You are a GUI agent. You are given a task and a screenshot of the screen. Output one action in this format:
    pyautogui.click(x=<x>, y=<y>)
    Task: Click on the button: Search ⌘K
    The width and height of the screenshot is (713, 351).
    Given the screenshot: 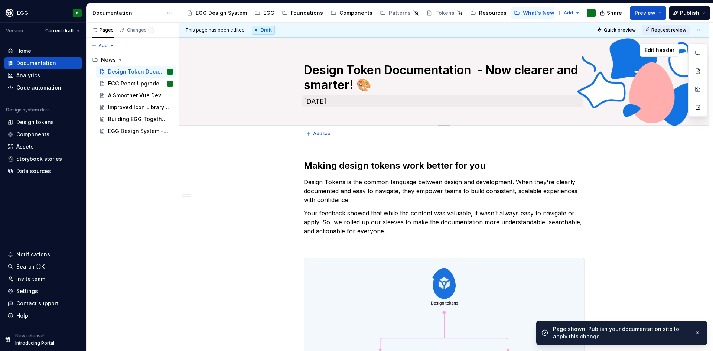 What is the action you would take?
    pyautogui.click(x=43, y=267)
    